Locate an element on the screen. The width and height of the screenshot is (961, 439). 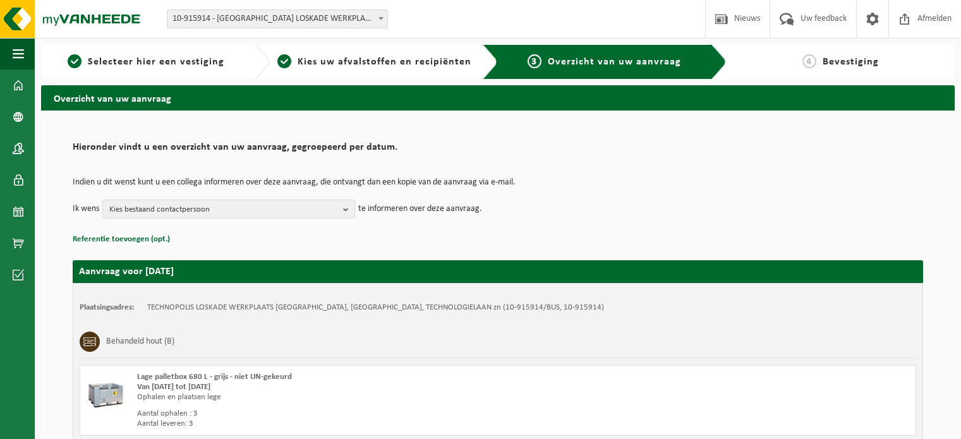
a: 1Selecteer hier een vestiging is located at coordinates (146, 62).